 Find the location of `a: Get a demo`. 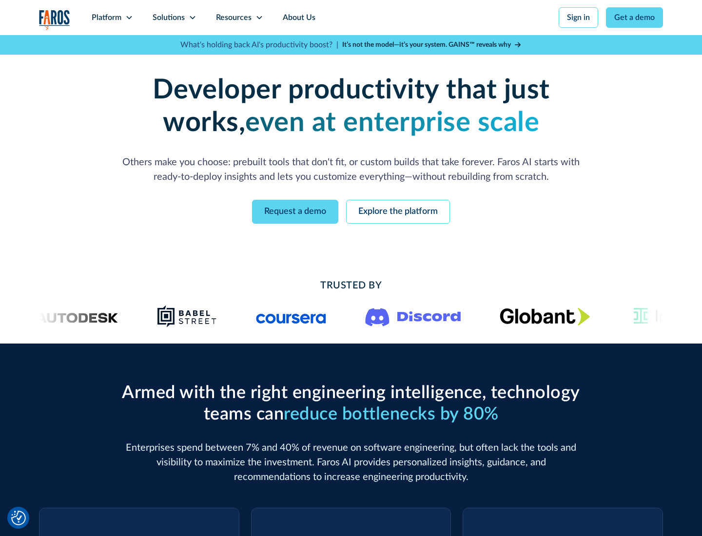

a: Get a demo is located at coordinates (634, 18).